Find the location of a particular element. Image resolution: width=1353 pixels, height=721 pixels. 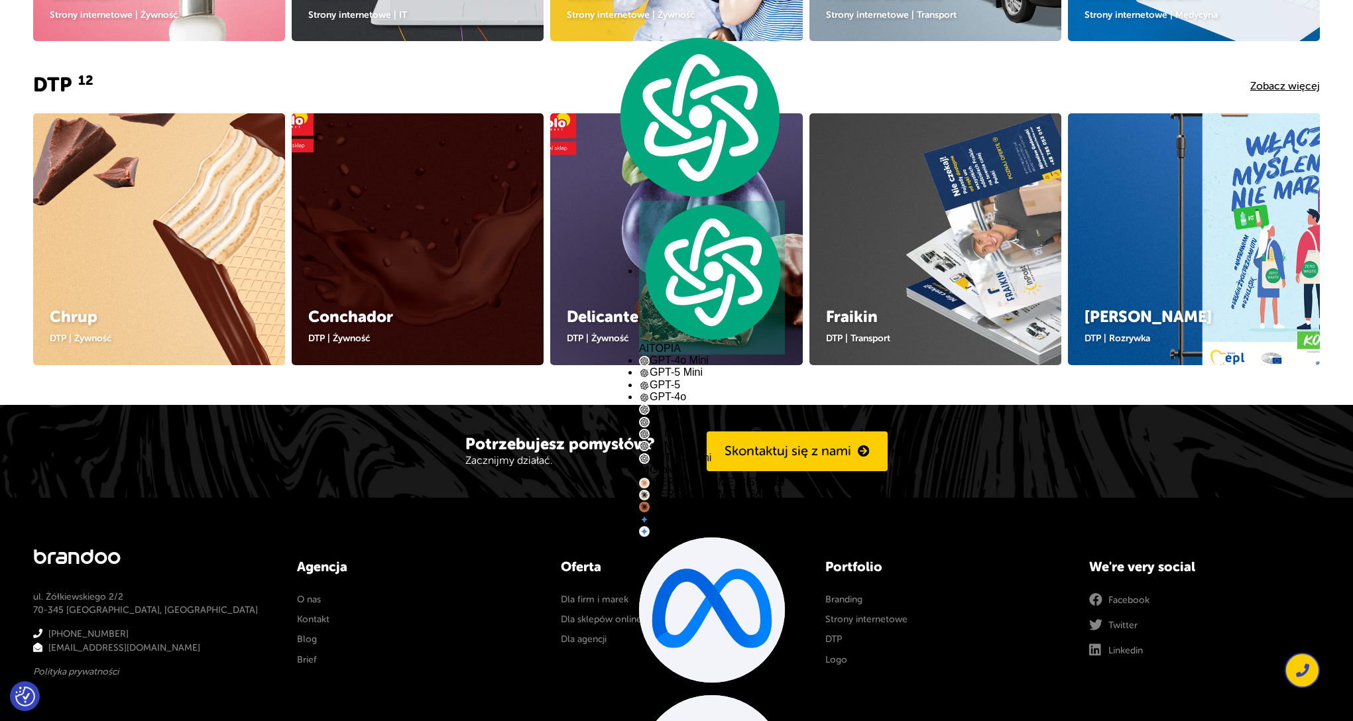

div: o1 Mini is located at coordinates (712, 422).